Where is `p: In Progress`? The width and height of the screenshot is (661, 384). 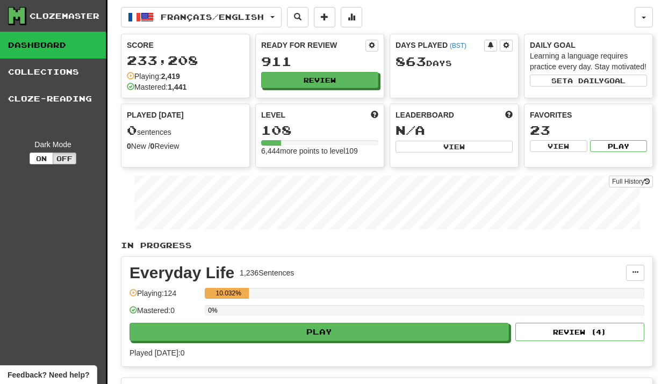
p: In Progress is located at coordinates (387, 246).